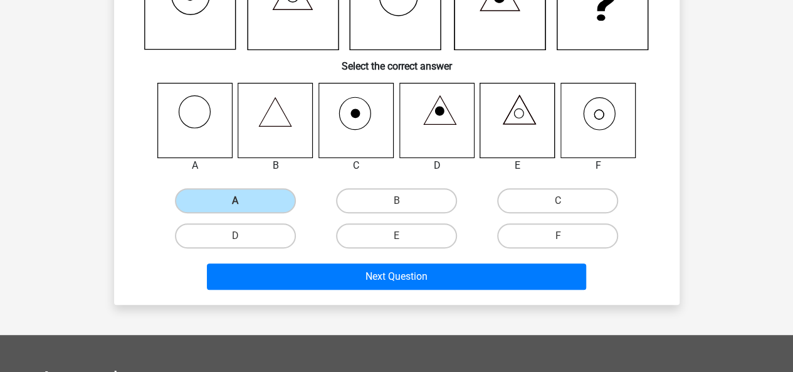 Image resolution: width=793 pixels, height=372 pixels. What do you see at coordinates (396, 201) in the screenshot?
I see `label: B` at bounding box center [396, 201].